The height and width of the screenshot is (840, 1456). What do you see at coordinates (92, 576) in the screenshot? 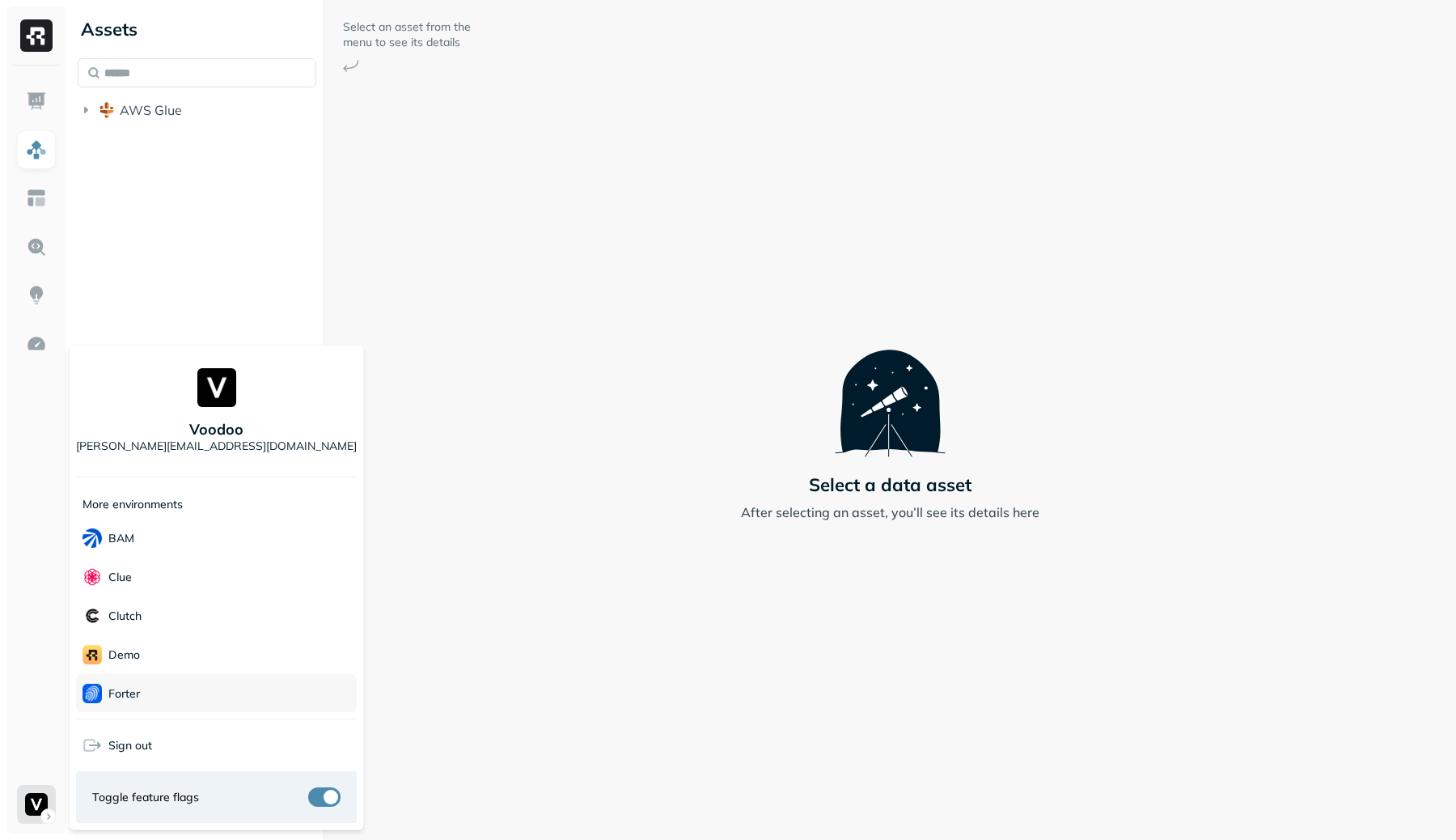
I see `img: Clue` at bounding box center [92, 576].